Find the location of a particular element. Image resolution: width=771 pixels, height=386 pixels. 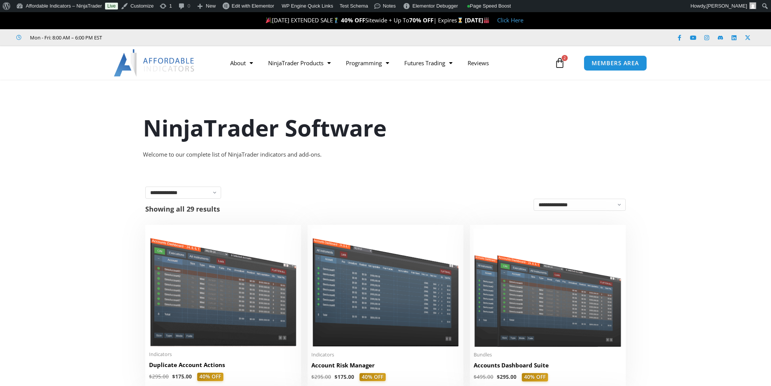

img: Account Risk Manager is located at coordinates (386, 288).